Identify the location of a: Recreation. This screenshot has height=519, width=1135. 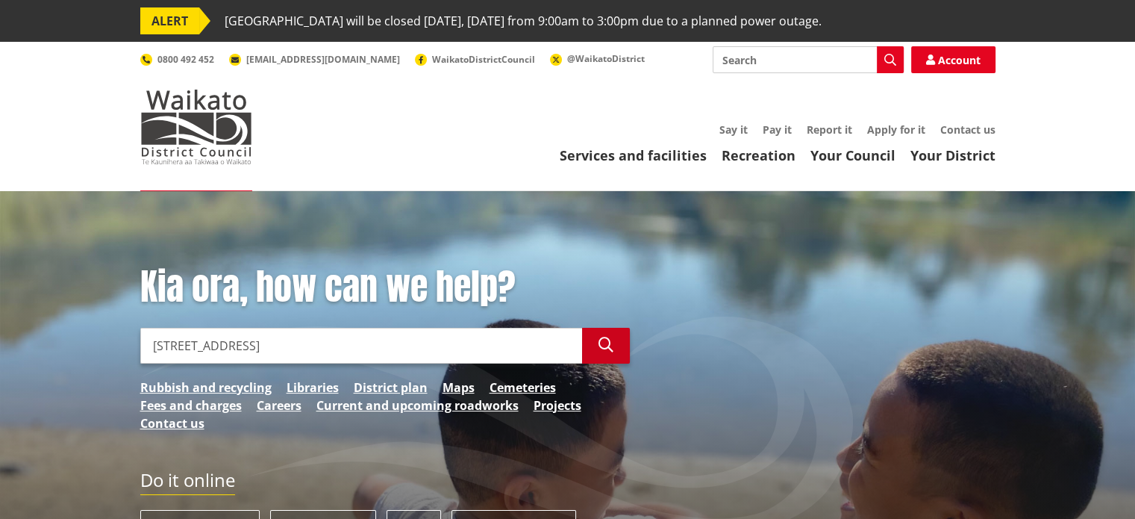
(758, 155).